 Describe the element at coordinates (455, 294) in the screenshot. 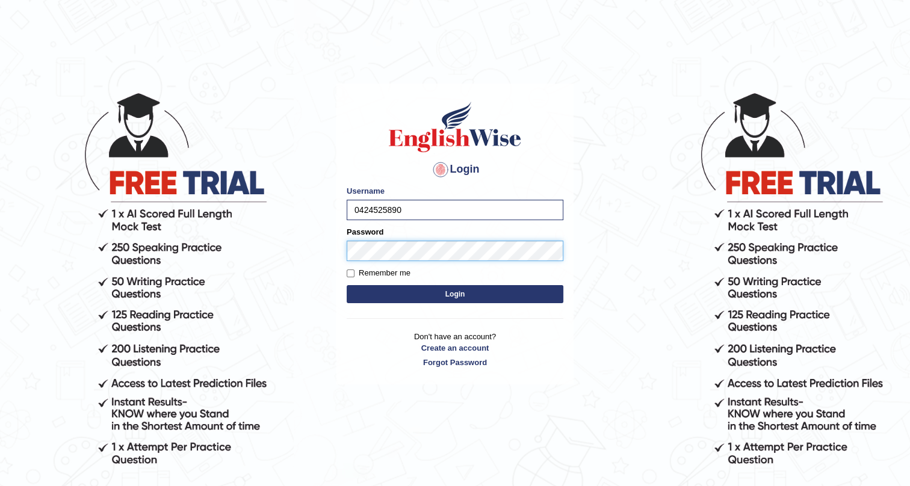

I see `button: Login` at that location.